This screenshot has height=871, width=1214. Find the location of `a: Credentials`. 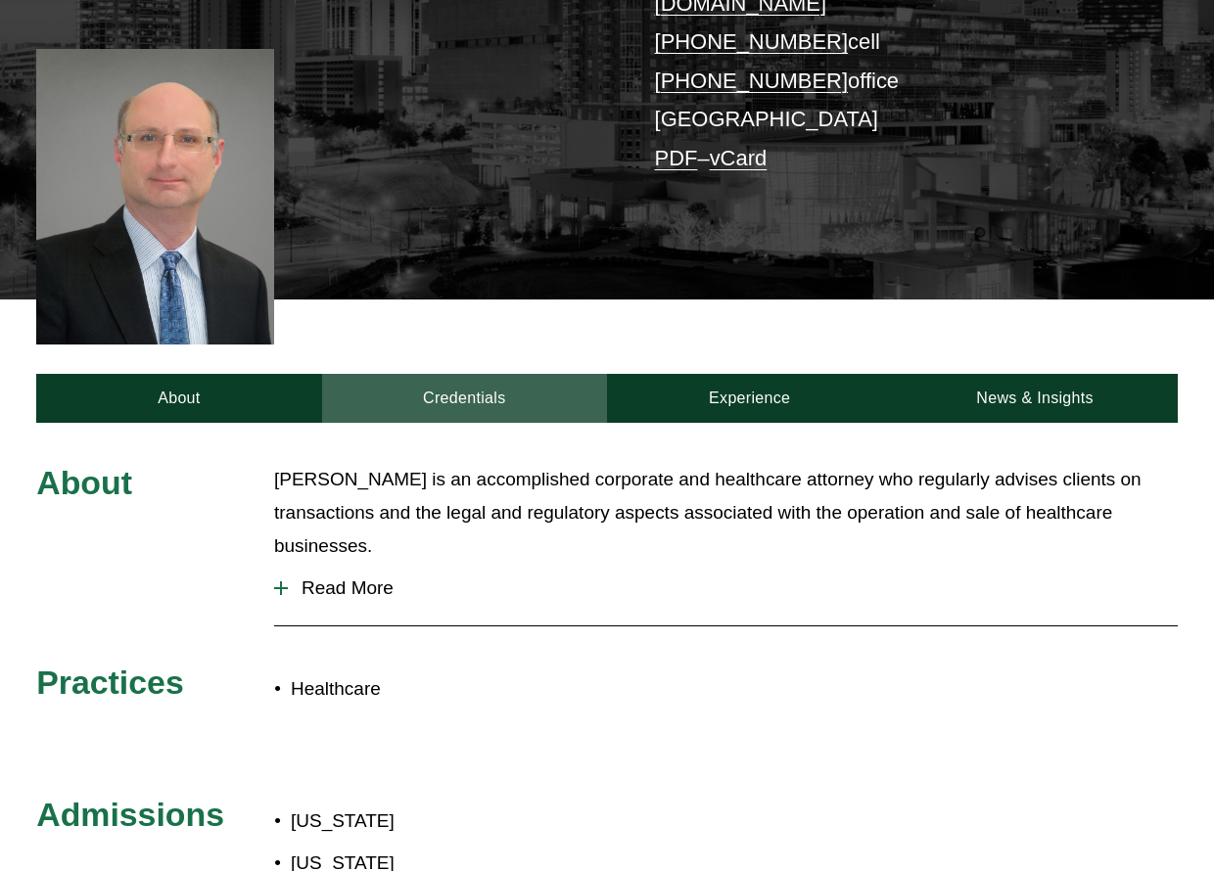

a: Credentials is located at coordinates (464, 399).